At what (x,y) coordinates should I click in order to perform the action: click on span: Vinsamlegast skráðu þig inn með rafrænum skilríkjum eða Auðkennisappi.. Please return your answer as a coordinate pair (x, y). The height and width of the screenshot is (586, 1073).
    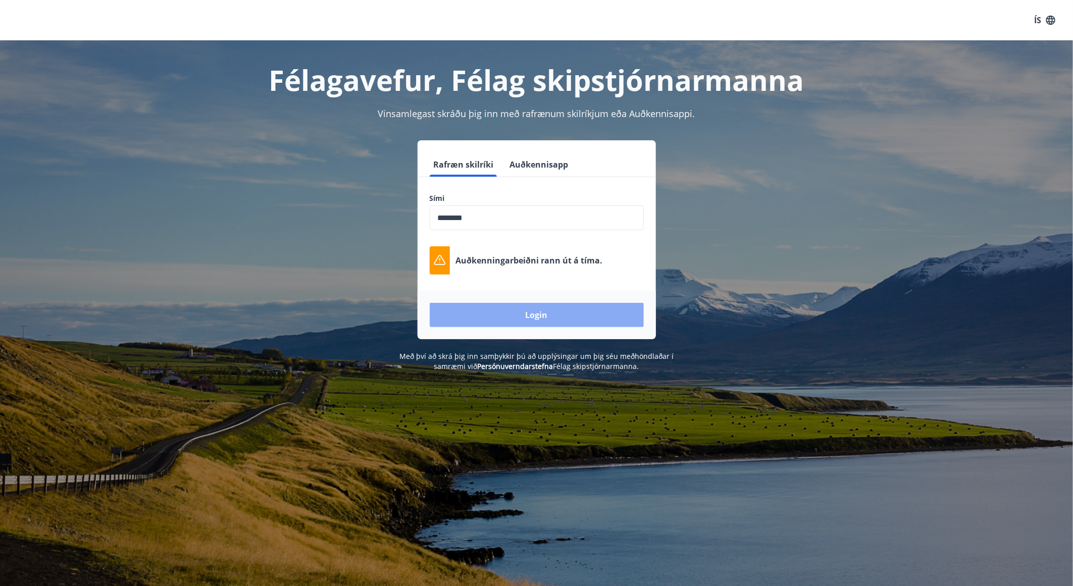
    Looking at the image, I should click on (537, 114).